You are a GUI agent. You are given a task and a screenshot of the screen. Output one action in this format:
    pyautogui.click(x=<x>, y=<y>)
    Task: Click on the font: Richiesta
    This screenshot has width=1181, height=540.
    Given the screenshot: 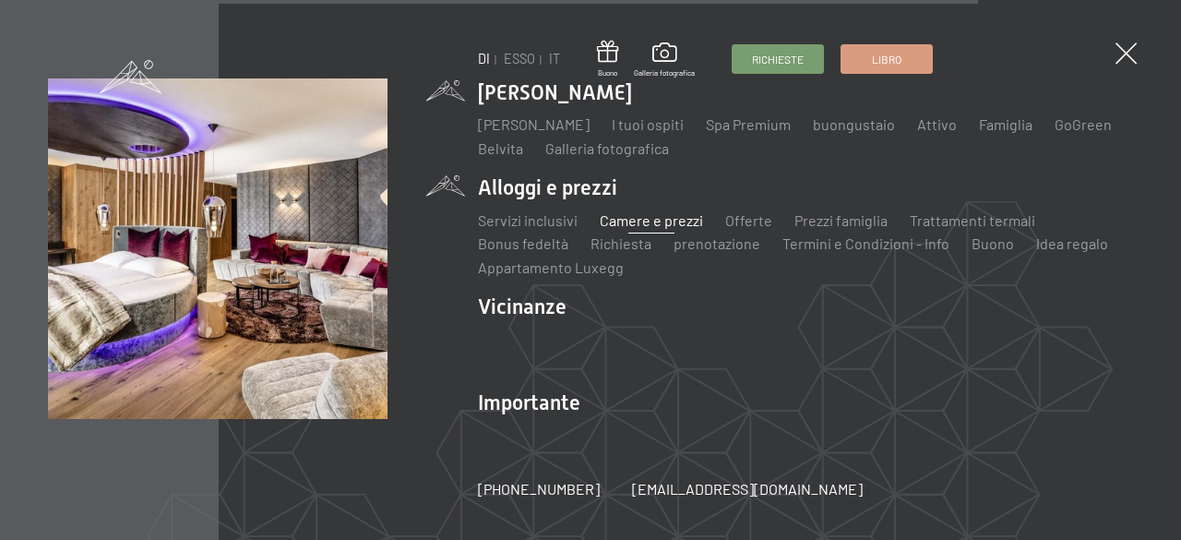 What is the action you would take?
    pyautogui.click(x=621, y=243)
    